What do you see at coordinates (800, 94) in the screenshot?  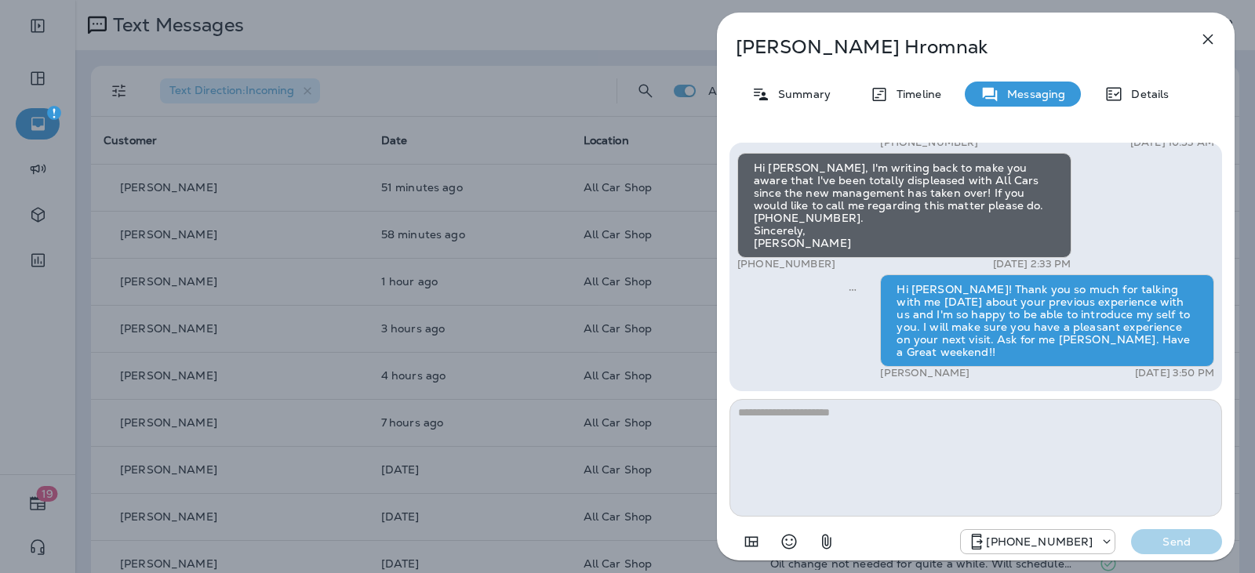 I see `p: Summary` at bounding box center [800, 94].